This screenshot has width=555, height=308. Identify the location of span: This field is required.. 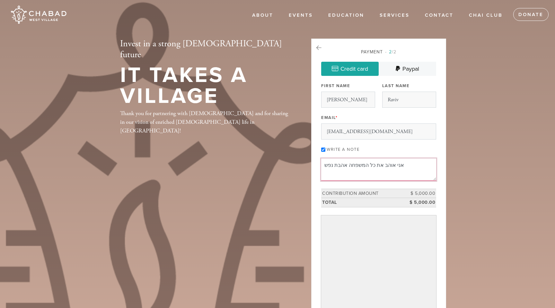
(336, 117).